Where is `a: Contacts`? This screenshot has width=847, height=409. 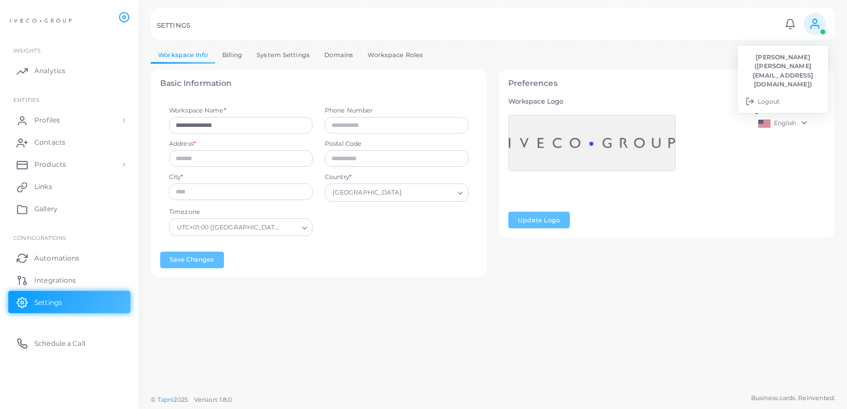
a: Contacts is located at coordinates (69, 142).